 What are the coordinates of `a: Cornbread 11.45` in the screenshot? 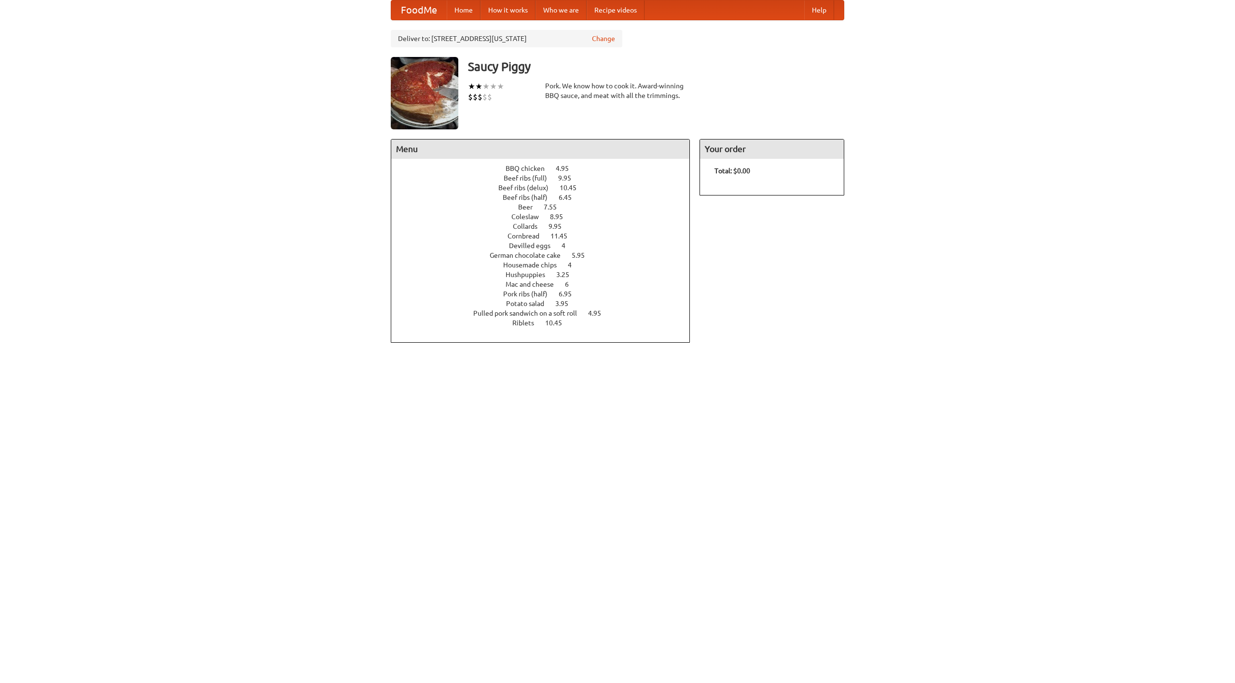 It's located at (546, 236).